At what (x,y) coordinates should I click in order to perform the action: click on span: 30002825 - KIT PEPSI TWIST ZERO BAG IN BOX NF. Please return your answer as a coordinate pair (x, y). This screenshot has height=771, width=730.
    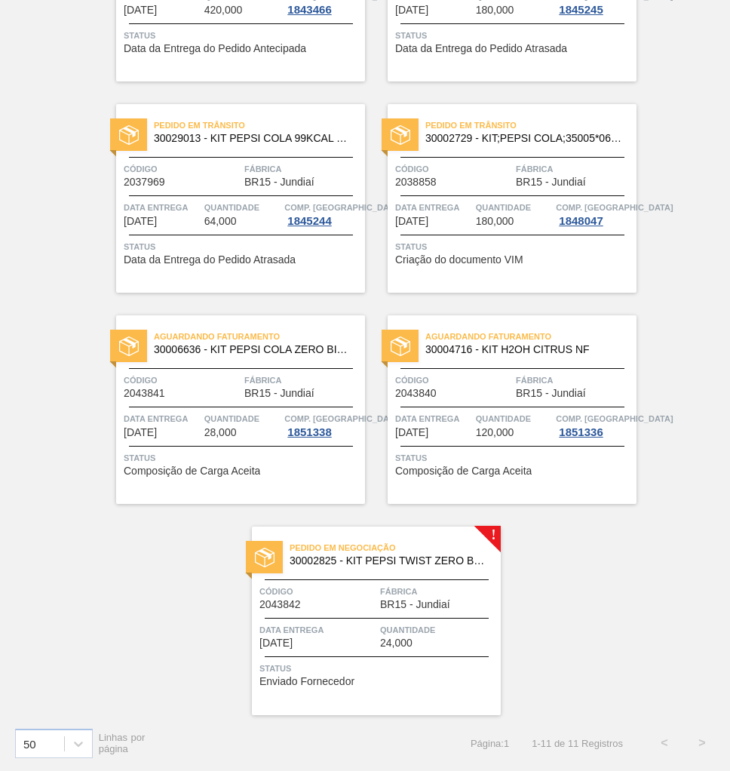
    Looking at the image, I should click on (389, 560).